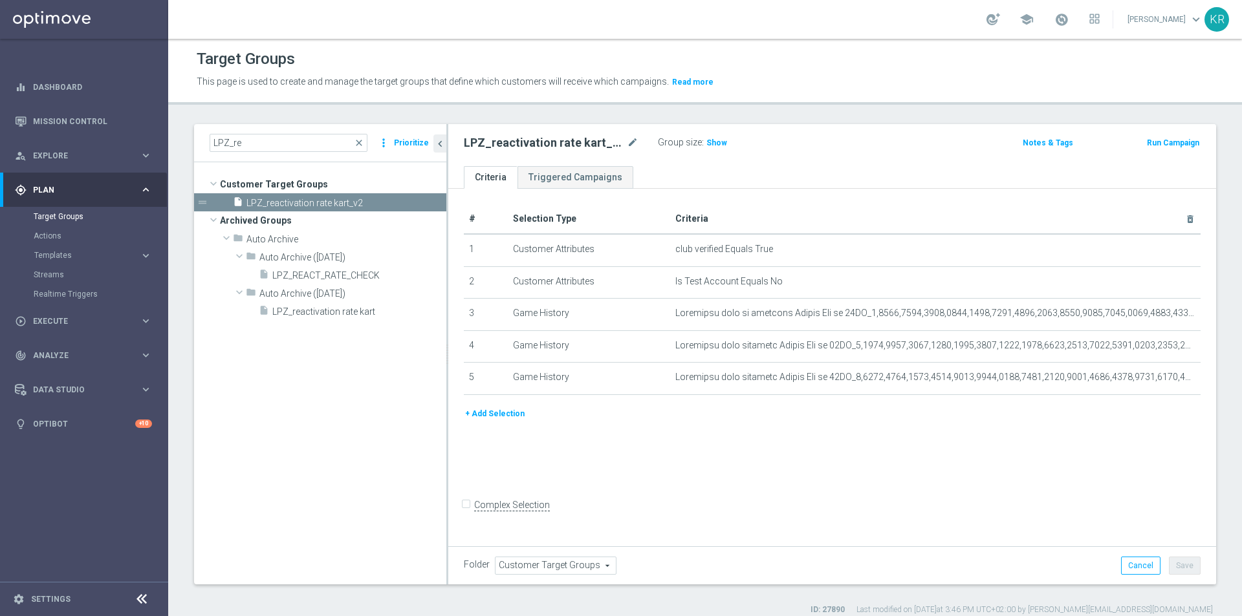  I want to click on button: Mission Control, so click(83, 122).